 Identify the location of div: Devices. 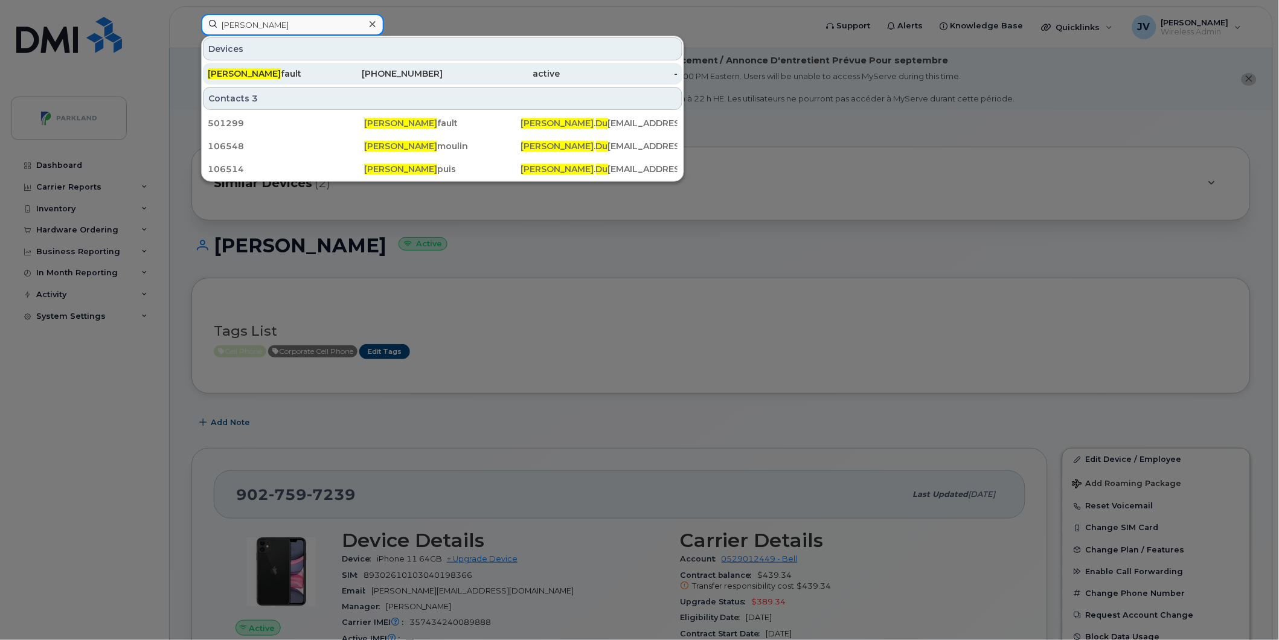
(443, 49).